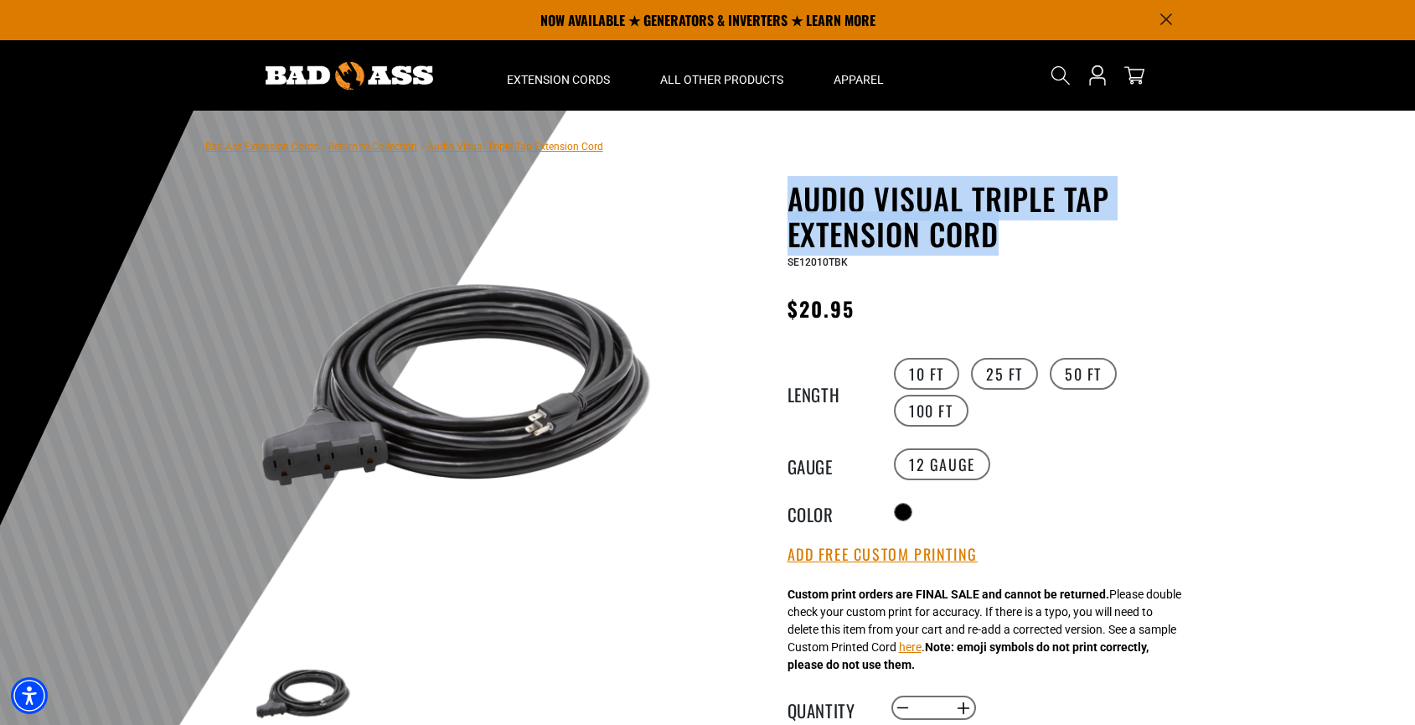 The height and width of the screenshot is (725, 1415). I want to click on a: cart, so click(1134, 75).